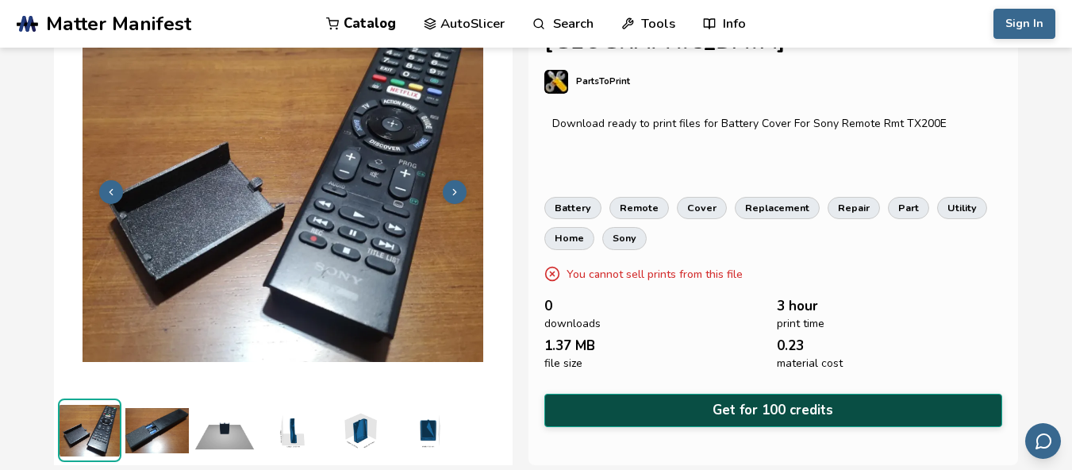  Describe the element at coordinates (563, 363) in the screenshot. I see `span: file size` at that location.